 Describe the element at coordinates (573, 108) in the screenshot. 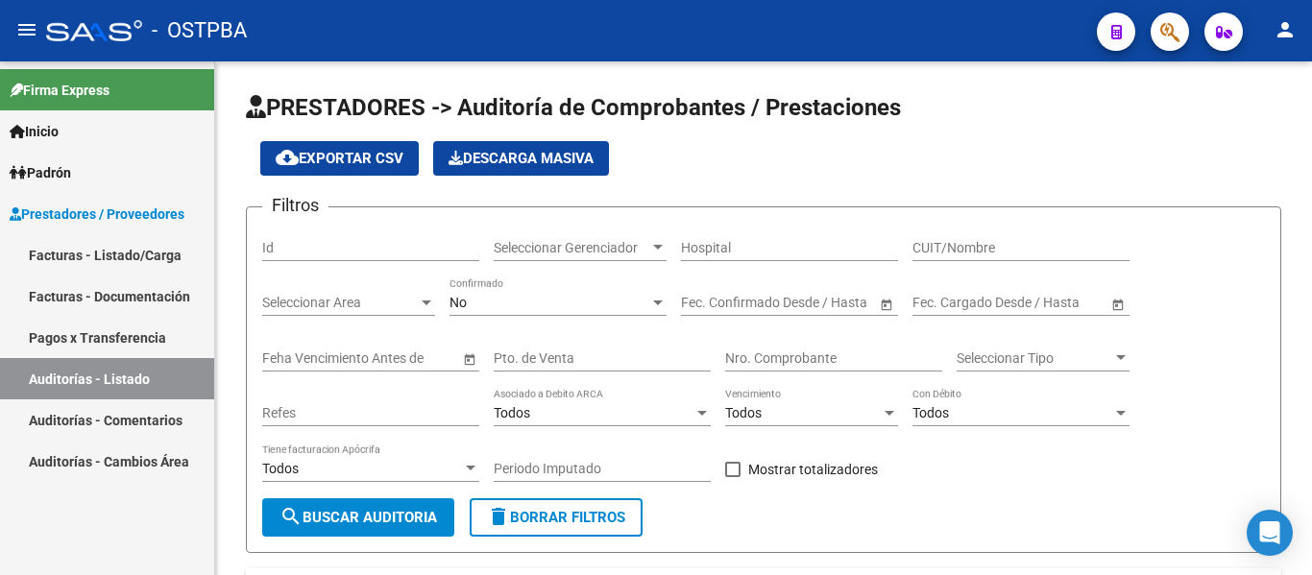

I see `span: PRESTADORES -> Auditoría de Comprobantes / Prestaciones` at that location.